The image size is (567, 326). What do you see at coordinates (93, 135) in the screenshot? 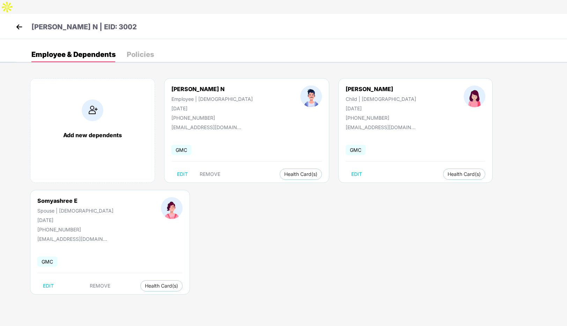
I see `div: Add new dependents` at bounding box center [93, 135].